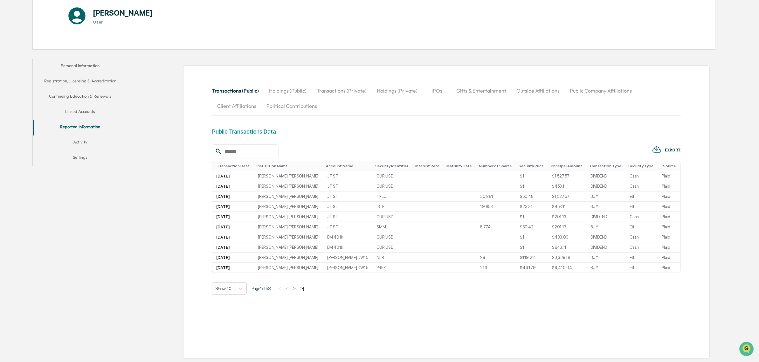 This screenshot has width=759, height=362. I want to click on span: Pylon, so click(70, 110).